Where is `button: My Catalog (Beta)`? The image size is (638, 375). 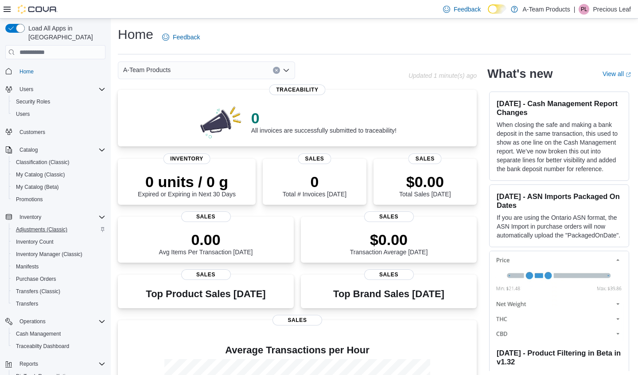 button: My Catalog (Beta) is located at coordinates (59, 187).